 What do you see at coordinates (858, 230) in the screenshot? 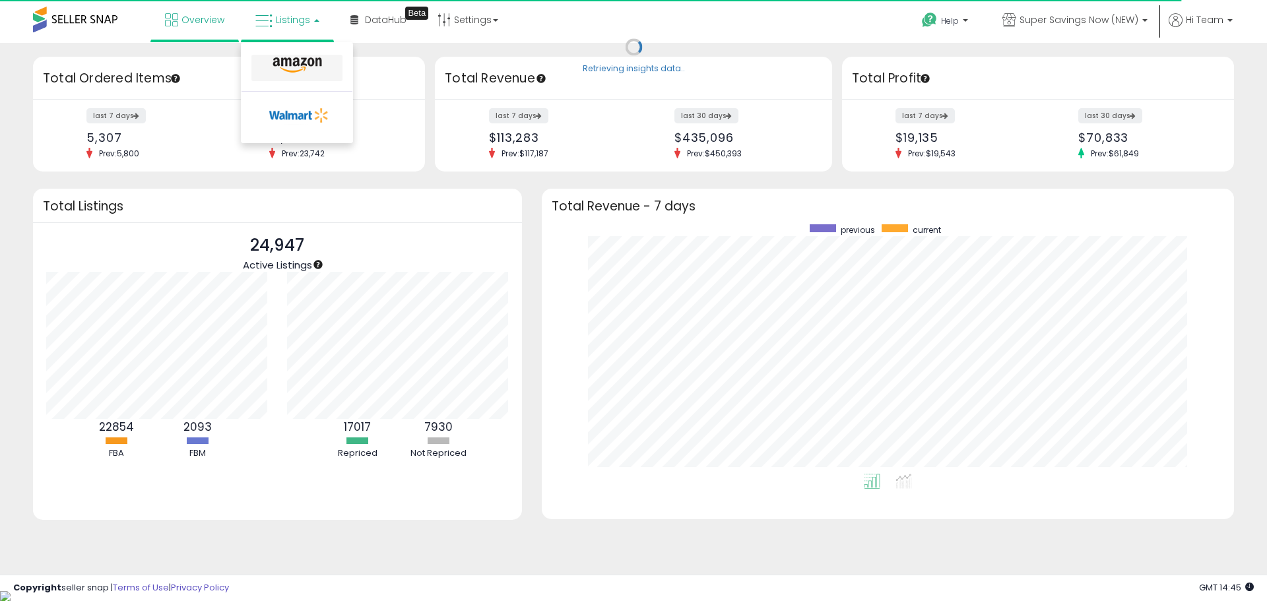
I see `span: previous` at bounding box center [858, 230].